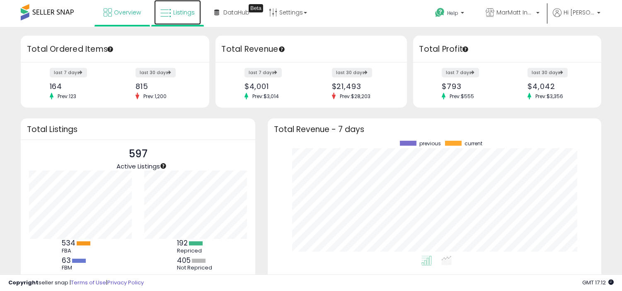  I want to click on div: $21,493, so click(362, 86).